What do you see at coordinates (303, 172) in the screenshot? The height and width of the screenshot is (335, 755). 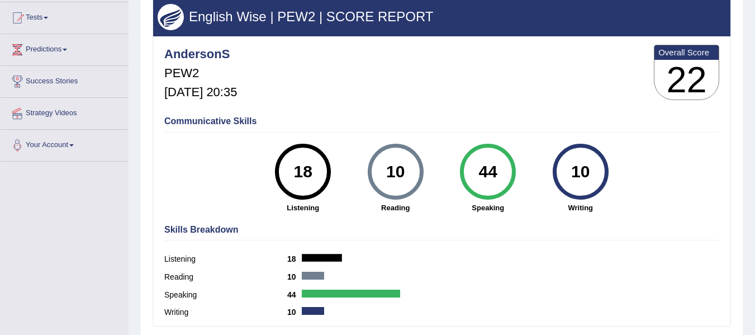 I see `div: 18` at bounding box center [303, 172].